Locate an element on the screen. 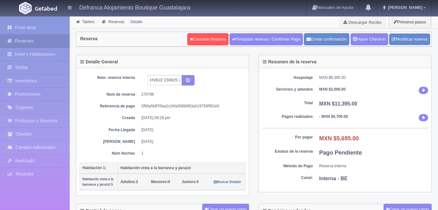 This screenshot has height=210, width=438. a: Modificar reserva is located at coordinates (409, 39).